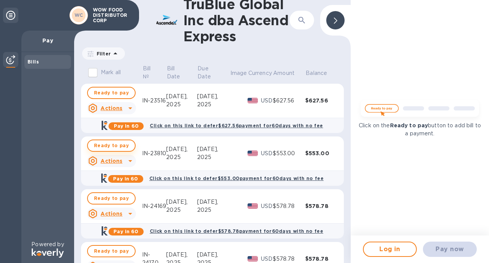 The image size is (489, 263). What do you see at coordinates (420, 130) in the screenshot?
I see `p: Click on the button to add bill to a payment.` at bounding box center [420, 130].